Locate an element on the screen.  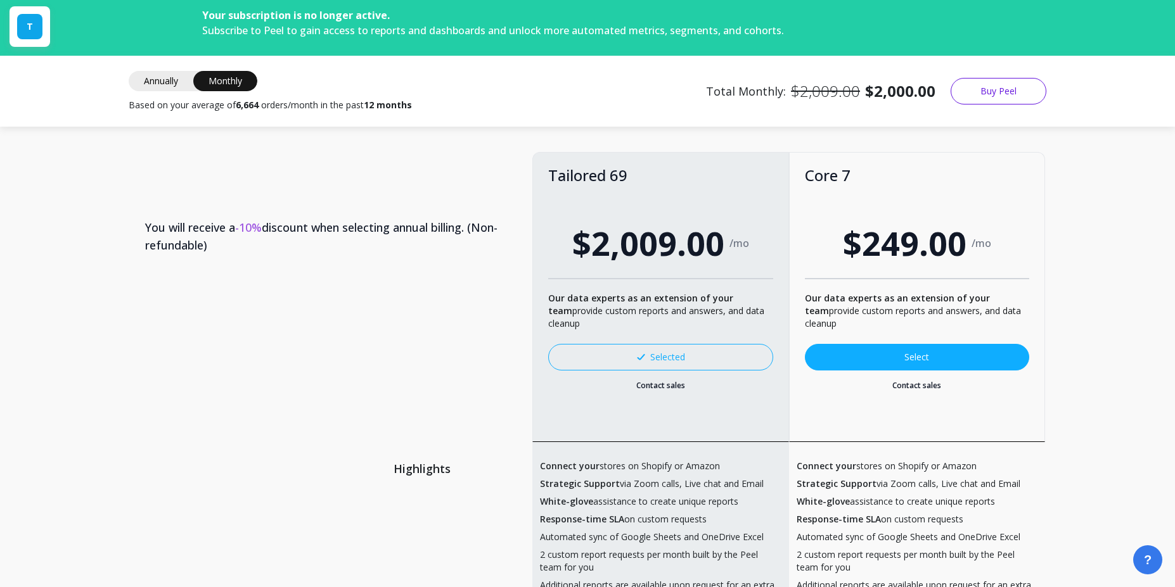
span: $249.00 is located at coordinates (904, 243).